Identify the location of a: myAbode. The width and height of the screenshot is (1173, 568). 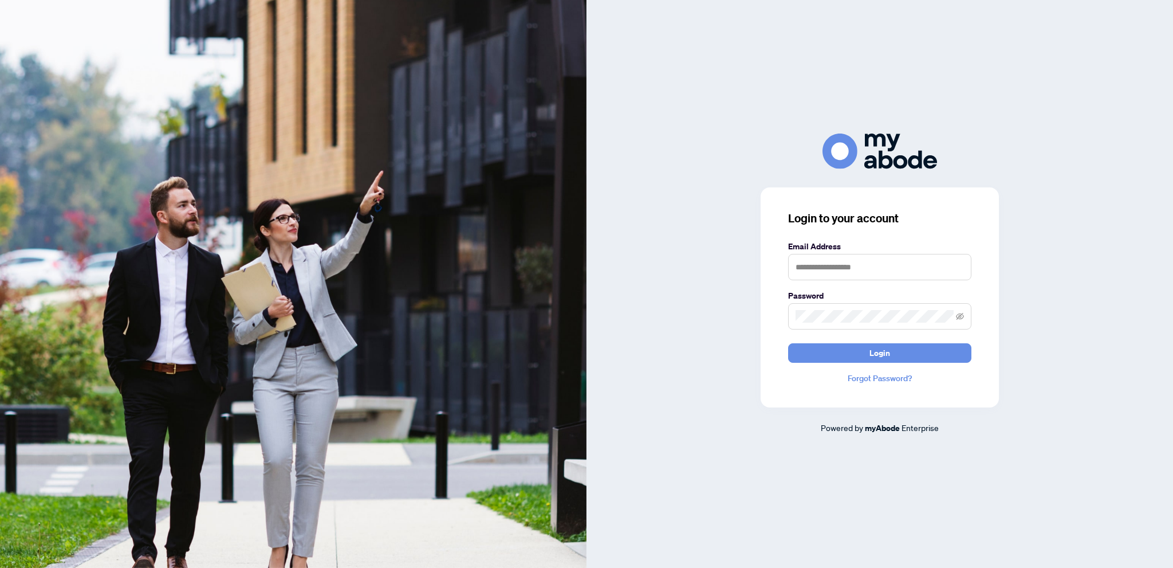
(882, 428).